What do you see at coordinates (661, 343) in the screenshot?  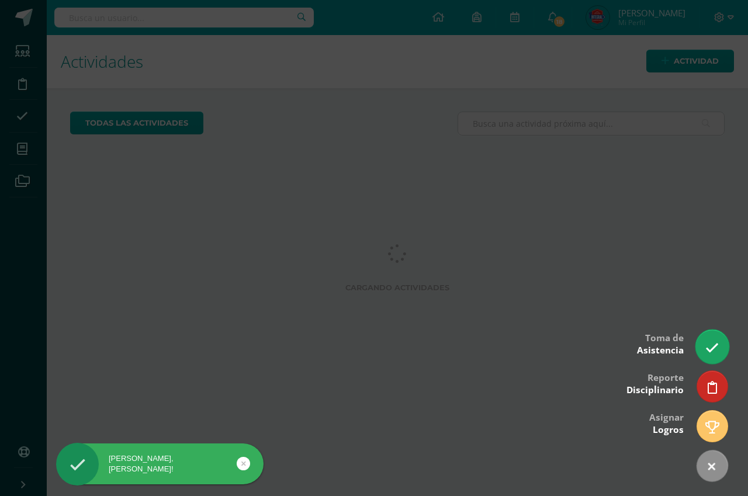 I see `div: Toma de` at bounding box center [661, 343].